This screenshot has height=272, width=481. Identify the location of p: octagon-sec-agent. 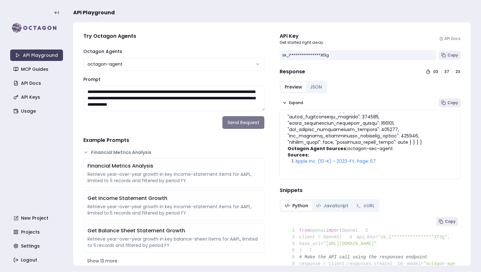
(370, 149).